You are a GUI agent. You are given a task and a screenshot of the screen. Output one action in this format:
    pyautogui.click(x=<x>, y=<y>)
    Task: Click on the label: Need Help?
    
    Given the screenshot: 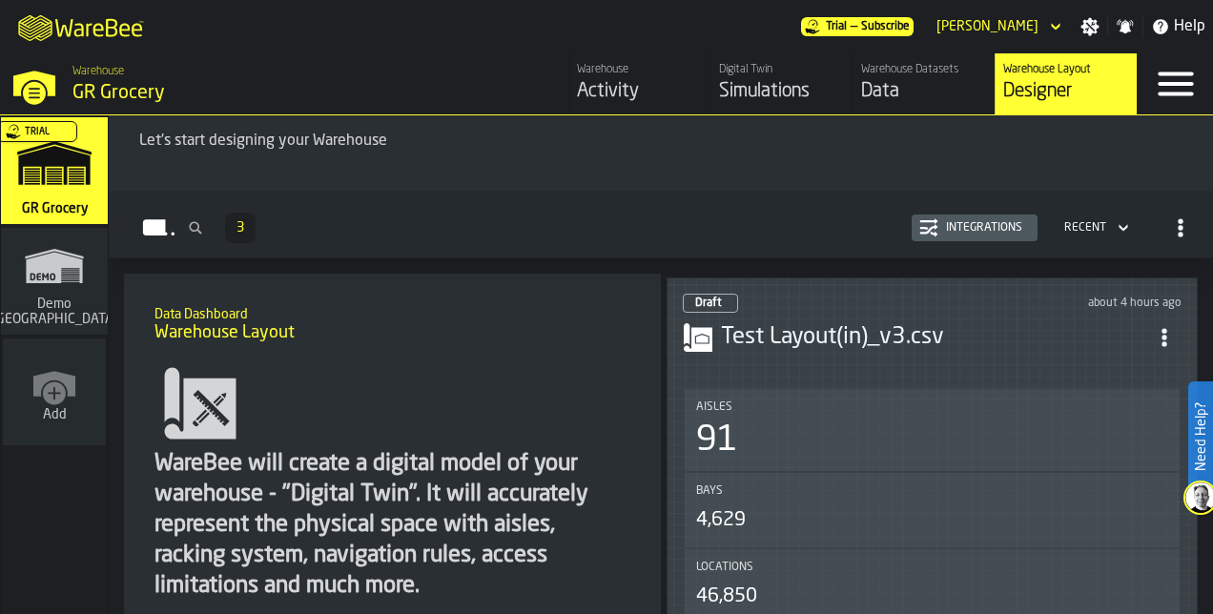 What is the action you would take?
    pyautogui.click(x=1201, y=437)
    